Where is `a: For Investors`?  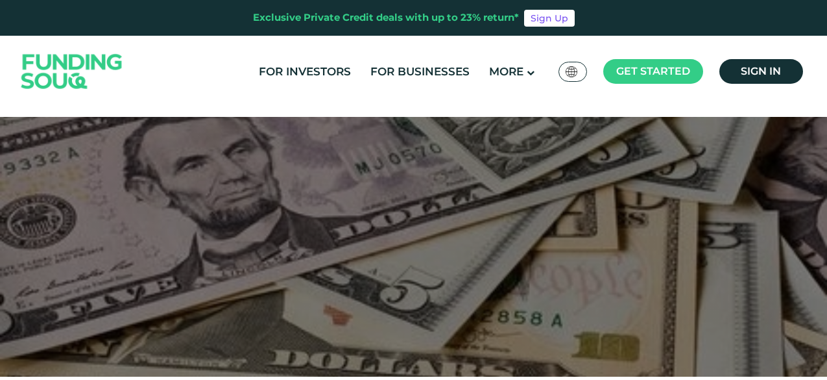
a: For Investors is located at coordinates (305, 71).